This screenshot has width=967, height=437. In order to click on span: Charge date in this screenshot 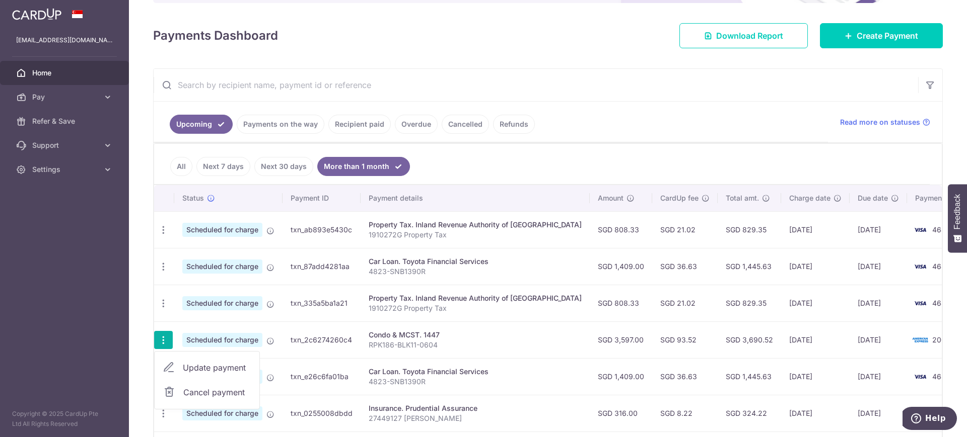, I will do `click(810, 198)`.